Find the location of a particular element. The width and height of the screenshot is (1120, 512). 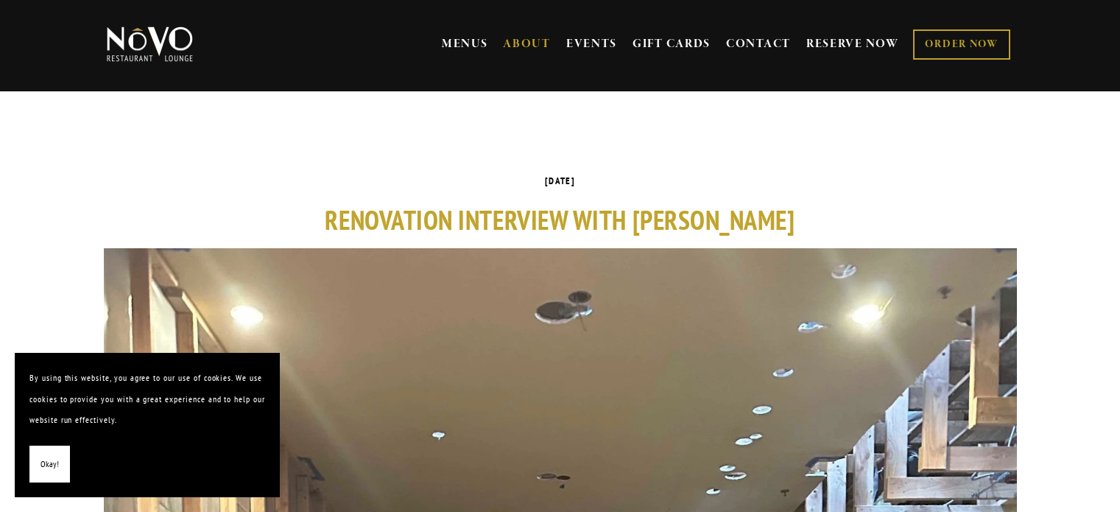

section: Cookie banner is located at coordinates (147, 425).